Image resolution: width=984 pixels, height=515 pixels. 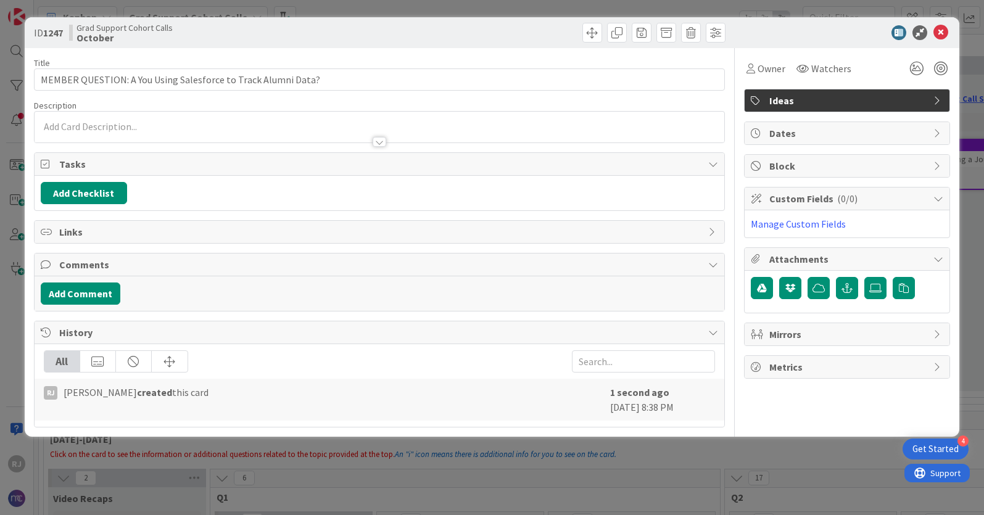 I want to click on span: Custom Fields, so click(x=849, y=199).